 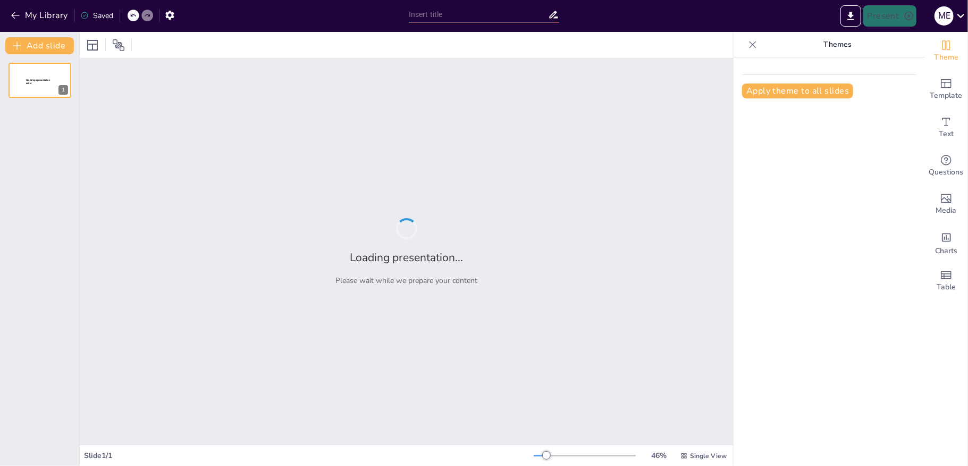 I want to click on h2: Loading presentation..., so click(x=406, y=257).